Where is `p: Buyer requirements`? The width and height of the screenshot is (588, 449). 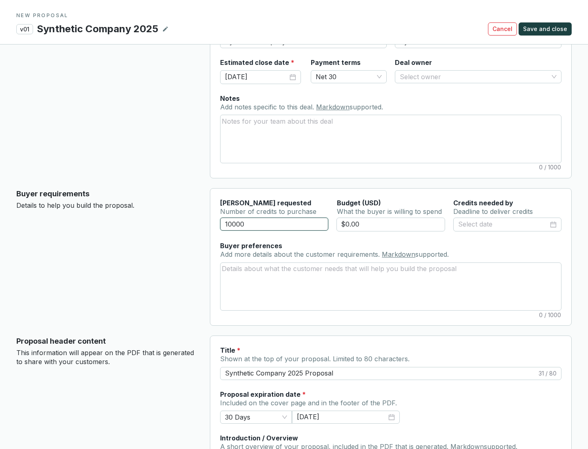 p: Buyer requirements is located at coordinates (107, 194).